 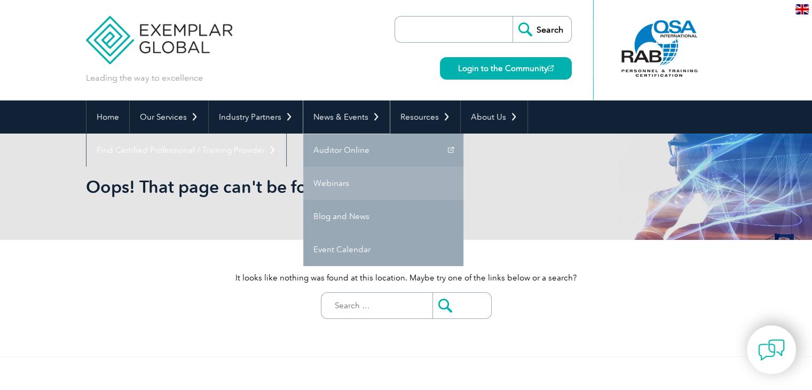 I want to click on img: en, so click(x=802, y=9).